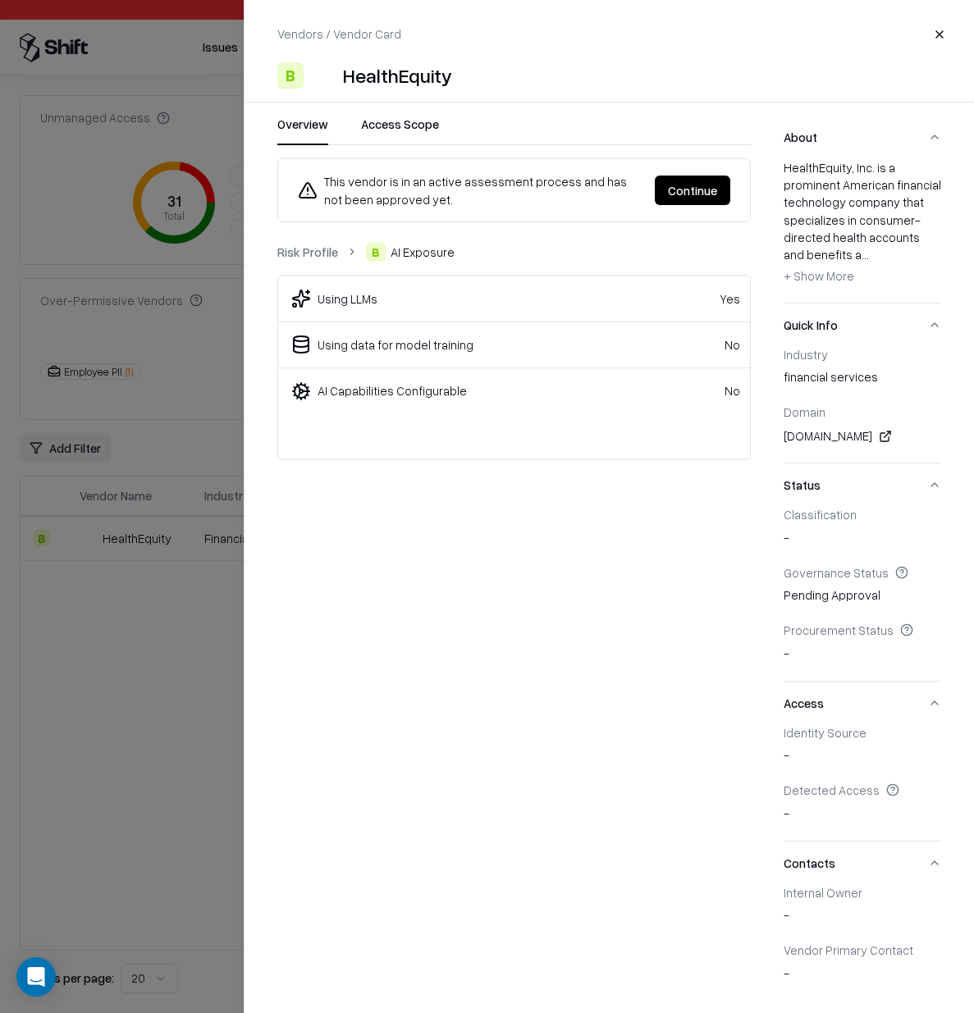 This screenshot has width=974, height=1013. What do you see at coordinates (862, 598) in the screenshot?
I see `div: Pending Approval` at bounding box center [862, 598].